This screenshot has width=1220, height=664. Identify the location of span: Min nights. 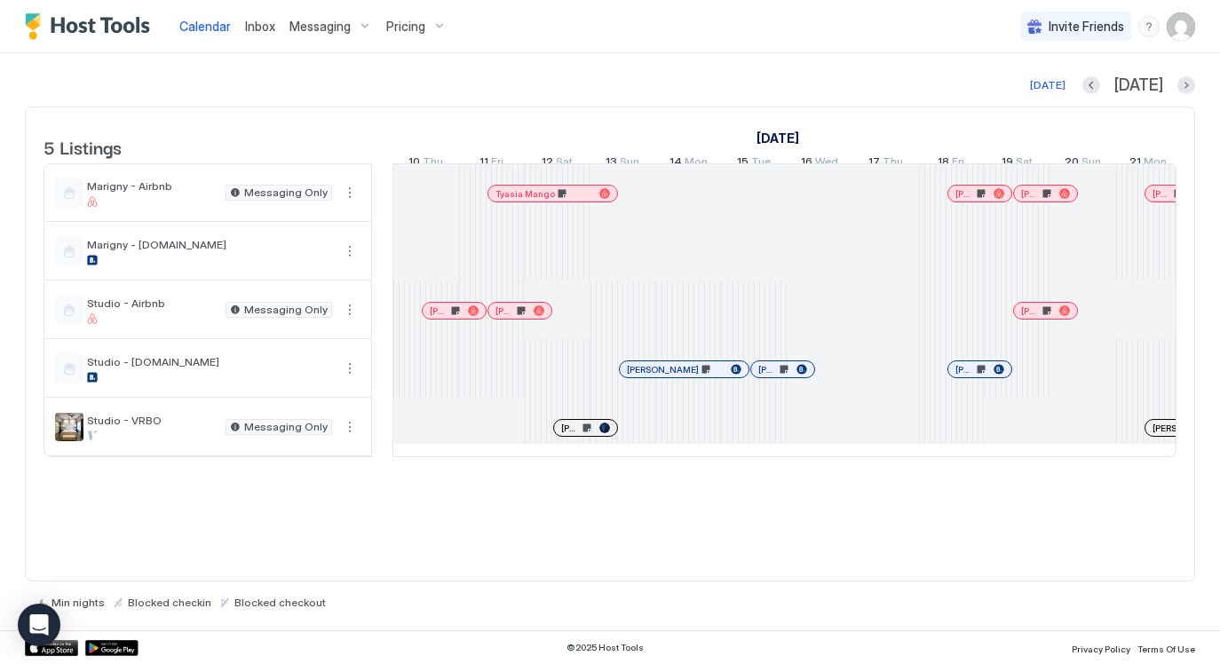
(78, 602).